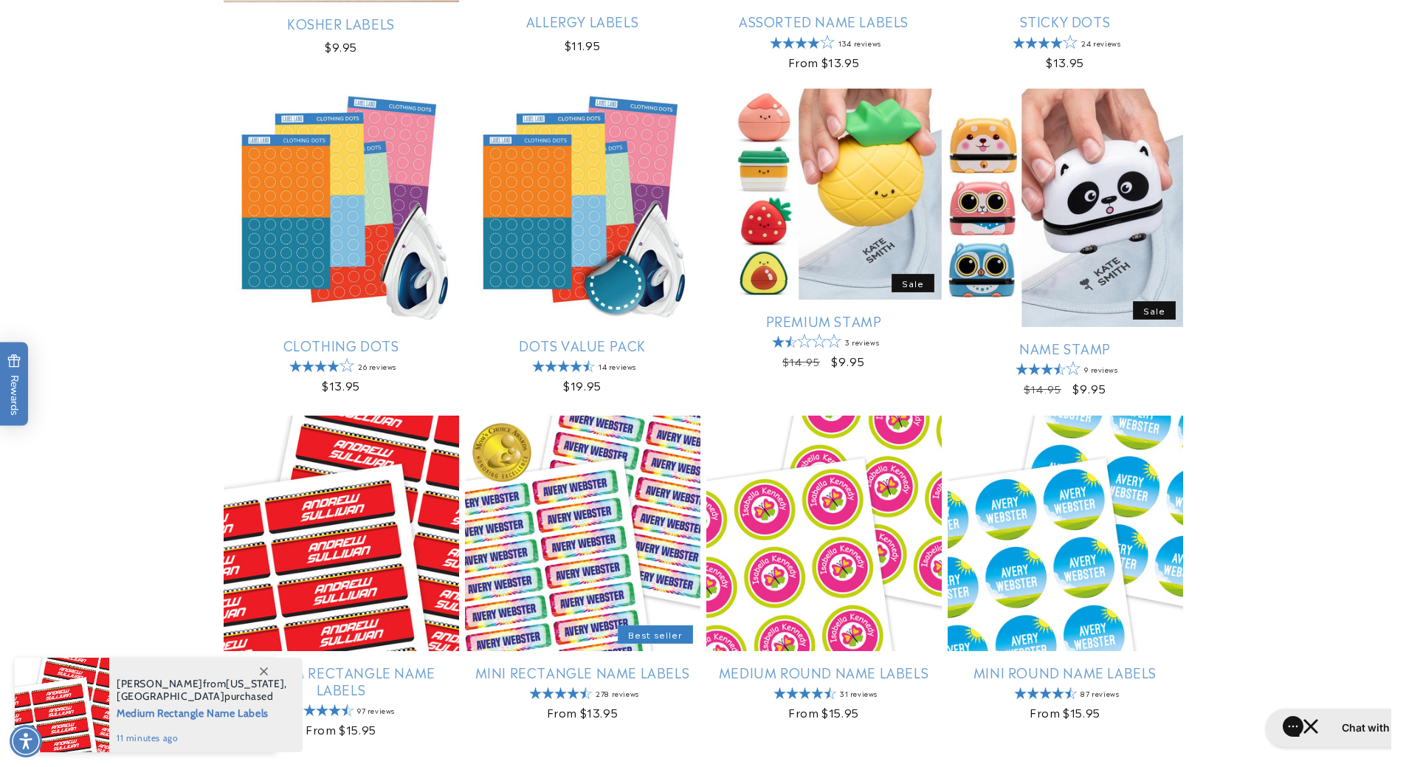 This screenshot has width=1406, height=767. Describe the element at coordinates (26, 741) in the screenshot. I see `div: Accessibility Menu` at that location.